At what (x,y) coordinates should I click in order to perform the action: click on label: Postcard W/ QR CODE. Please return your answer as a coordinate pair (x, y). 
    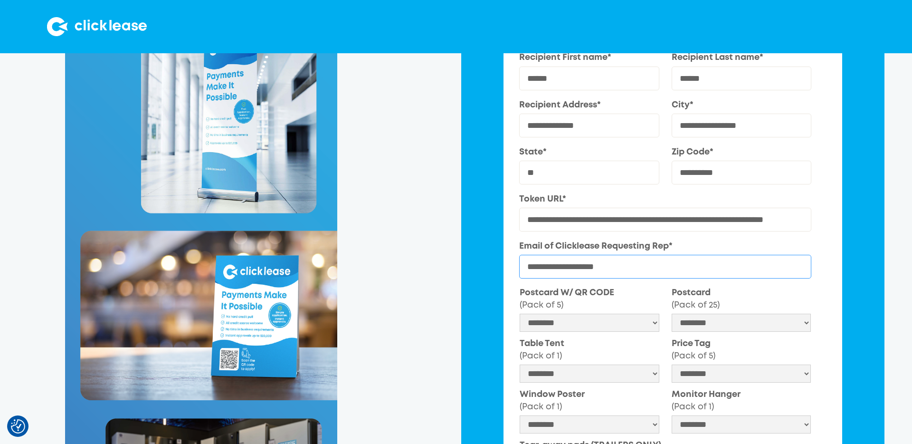
    Looking at the image, I should click on (590, 299).